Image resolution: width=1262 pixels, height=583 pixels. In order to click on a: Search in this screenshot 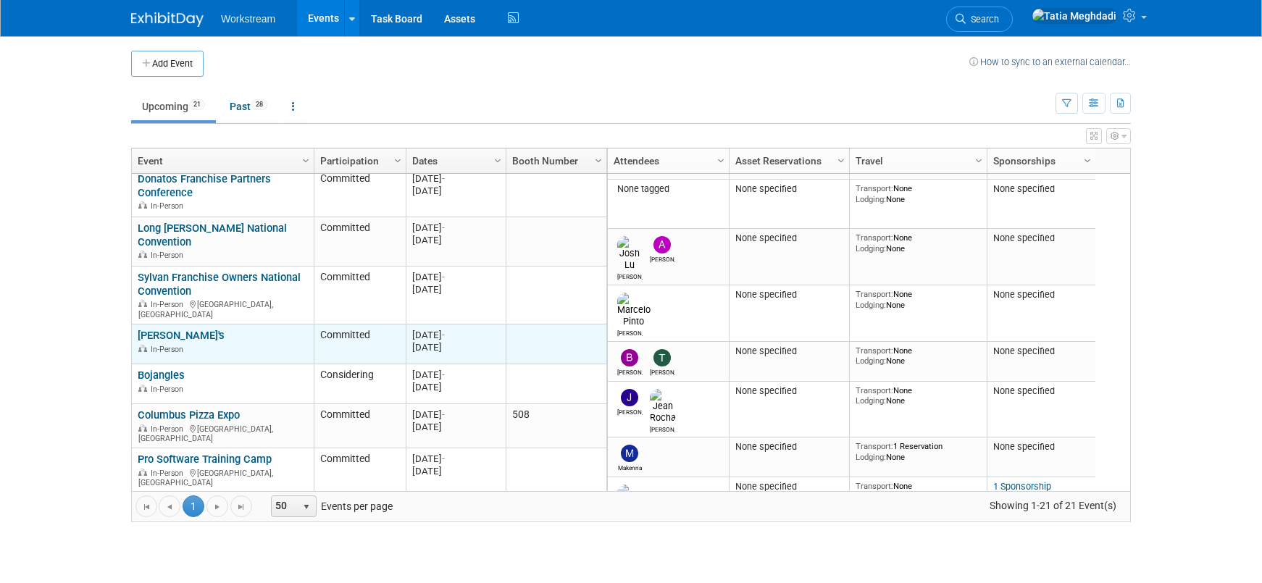, I will do `click(980, 19)`.